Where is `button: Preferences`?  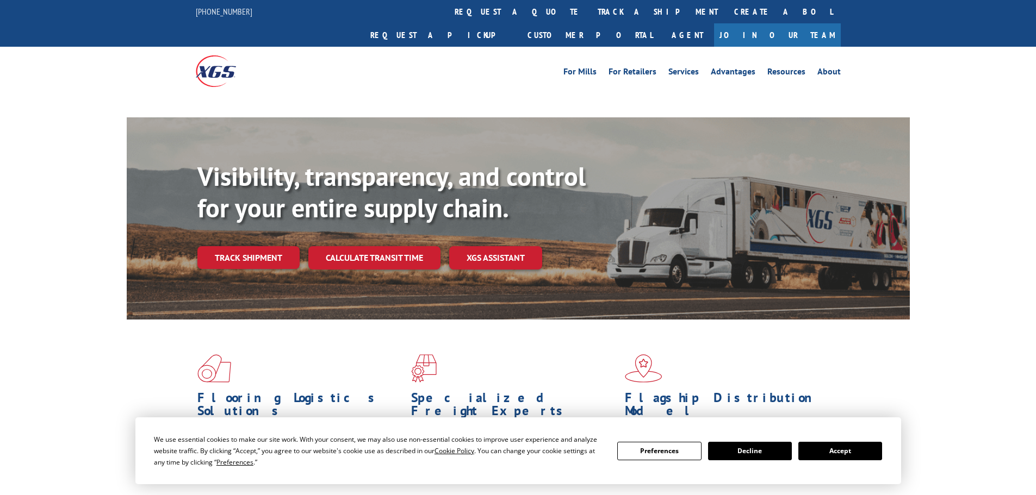 button: Preferences is located at coordinates (659, 451).